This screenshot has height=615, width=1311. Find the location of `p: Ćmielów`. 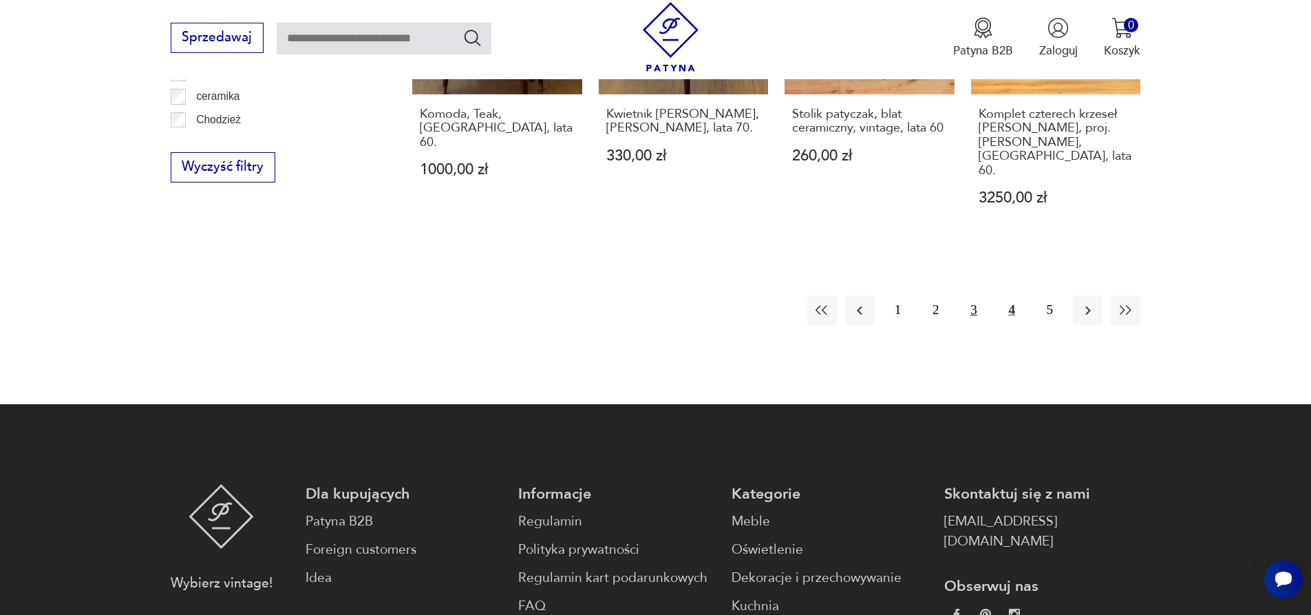

p: Ćmielów is located at coordinates (217, 143).